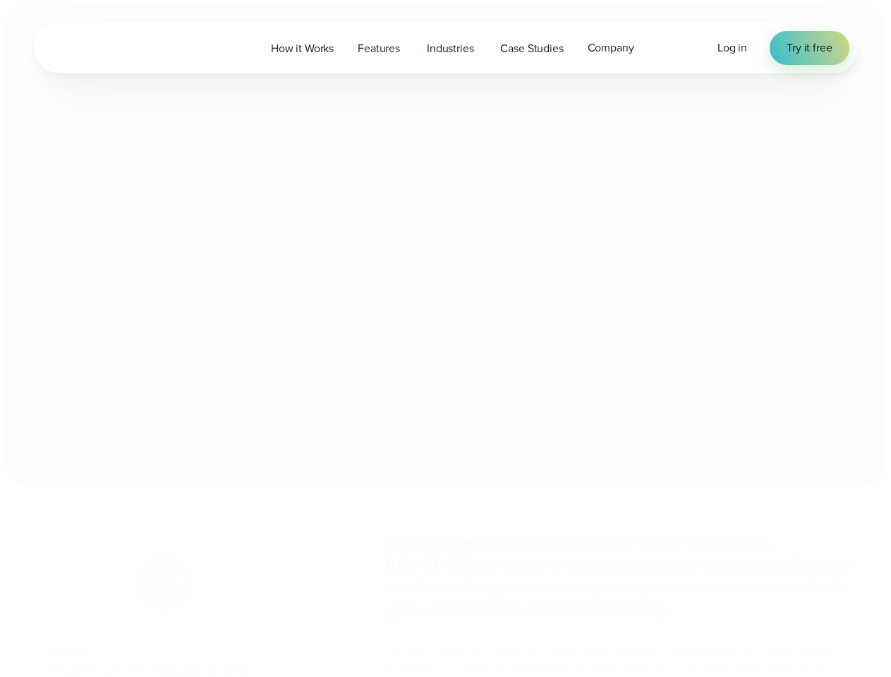 This screenshot has width=891, height=677. I want to click on span: Try it free, so click(809, 48).